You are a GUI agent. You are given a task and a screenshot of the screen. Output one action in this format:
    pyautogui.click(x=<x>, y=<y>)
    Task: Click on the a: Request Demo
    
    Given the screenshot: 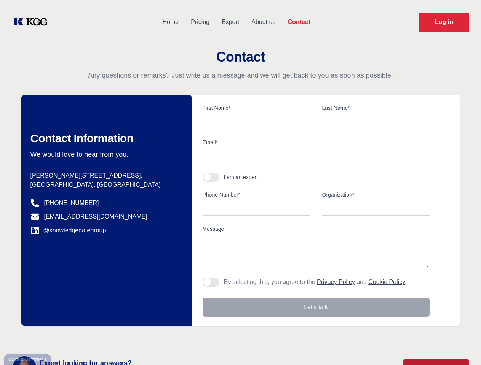 What is the action you would take?
    pyautogui.click(x=444, y=22)
    